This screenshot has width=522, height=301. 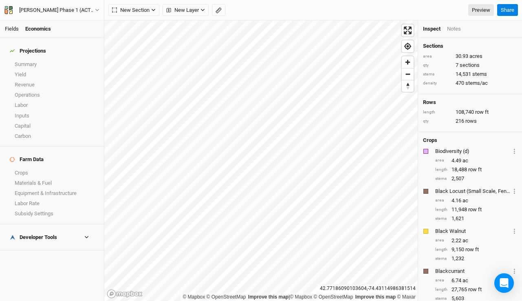 I want to click on button: Enter fullscreen, so click(x=408, y=30).